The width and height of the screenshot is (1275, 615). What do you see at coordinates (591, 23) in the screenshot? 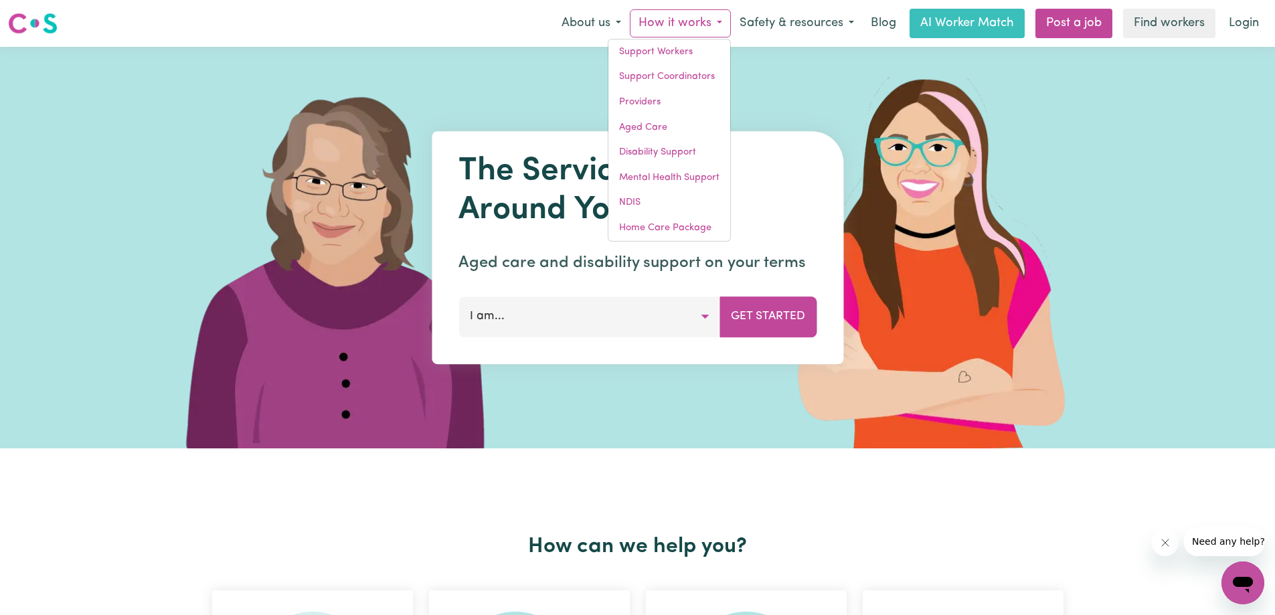
I see `button: About us` at bounding box center [591, 23].